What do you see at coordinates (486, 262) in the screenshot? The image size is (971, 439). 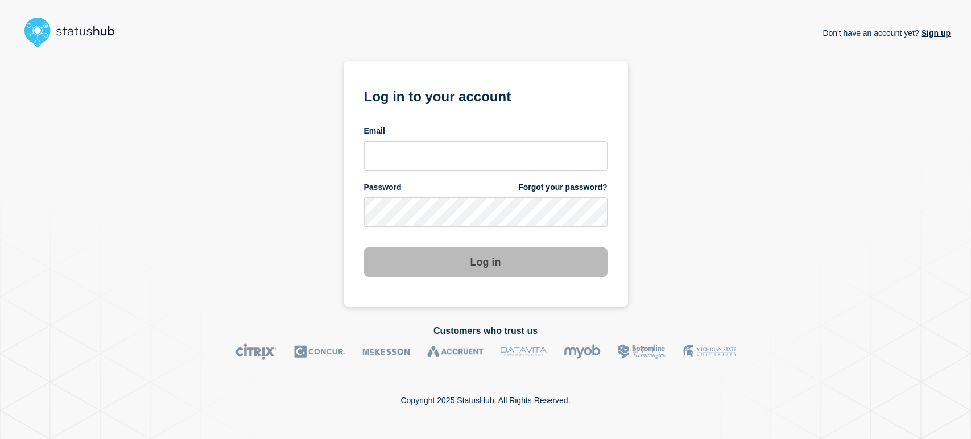 I see `button: Log in` at bounding box center [486, 262].